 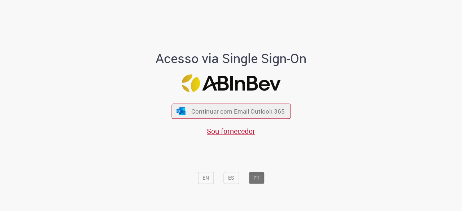 What do you see at coordinates (231, 131) in the screenshot?
I see `span: Sou fornecedor` at bounding box center [231, 131].